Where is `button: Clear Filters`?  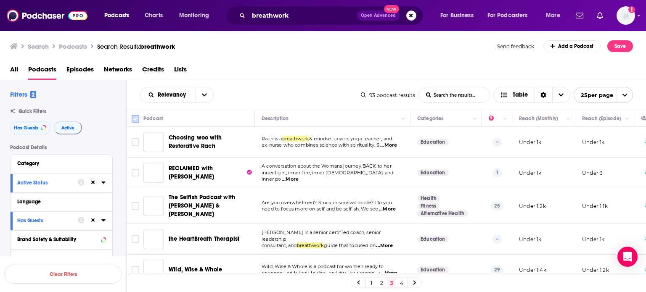 button: Clear Filters is located at coordinates (63, 274).